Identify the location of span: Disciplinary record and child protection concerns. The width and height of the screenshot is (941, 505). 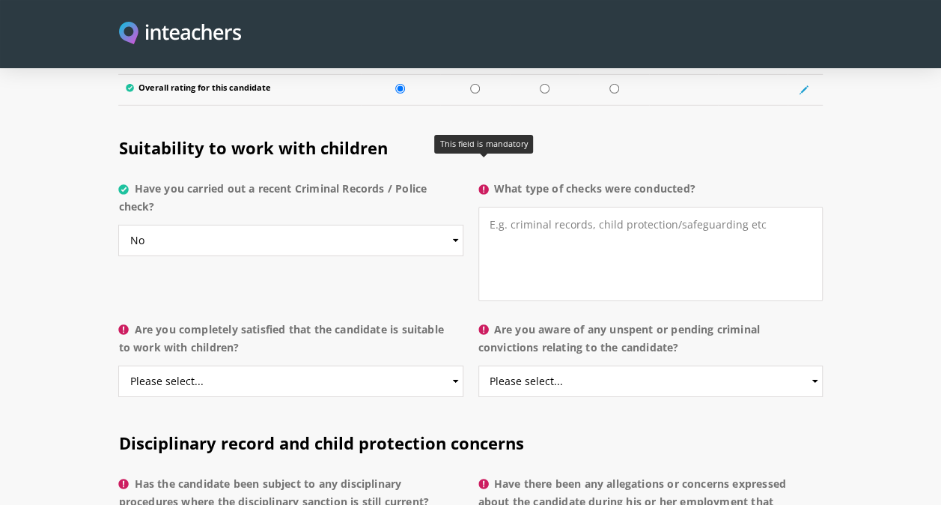
(320, 442).